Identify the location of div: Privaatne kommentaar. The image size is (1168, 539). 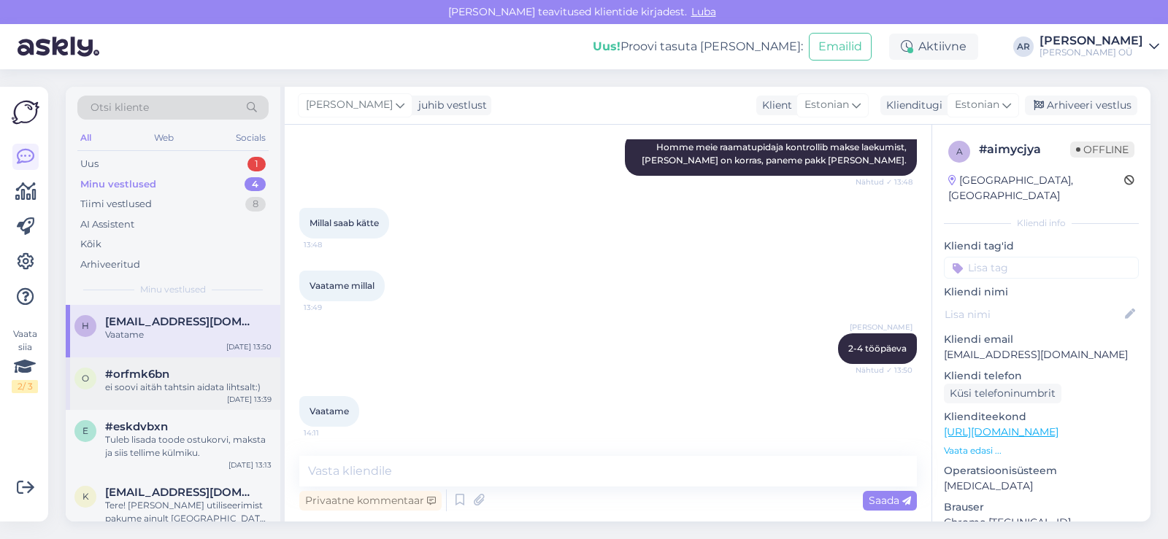
(370, 501).